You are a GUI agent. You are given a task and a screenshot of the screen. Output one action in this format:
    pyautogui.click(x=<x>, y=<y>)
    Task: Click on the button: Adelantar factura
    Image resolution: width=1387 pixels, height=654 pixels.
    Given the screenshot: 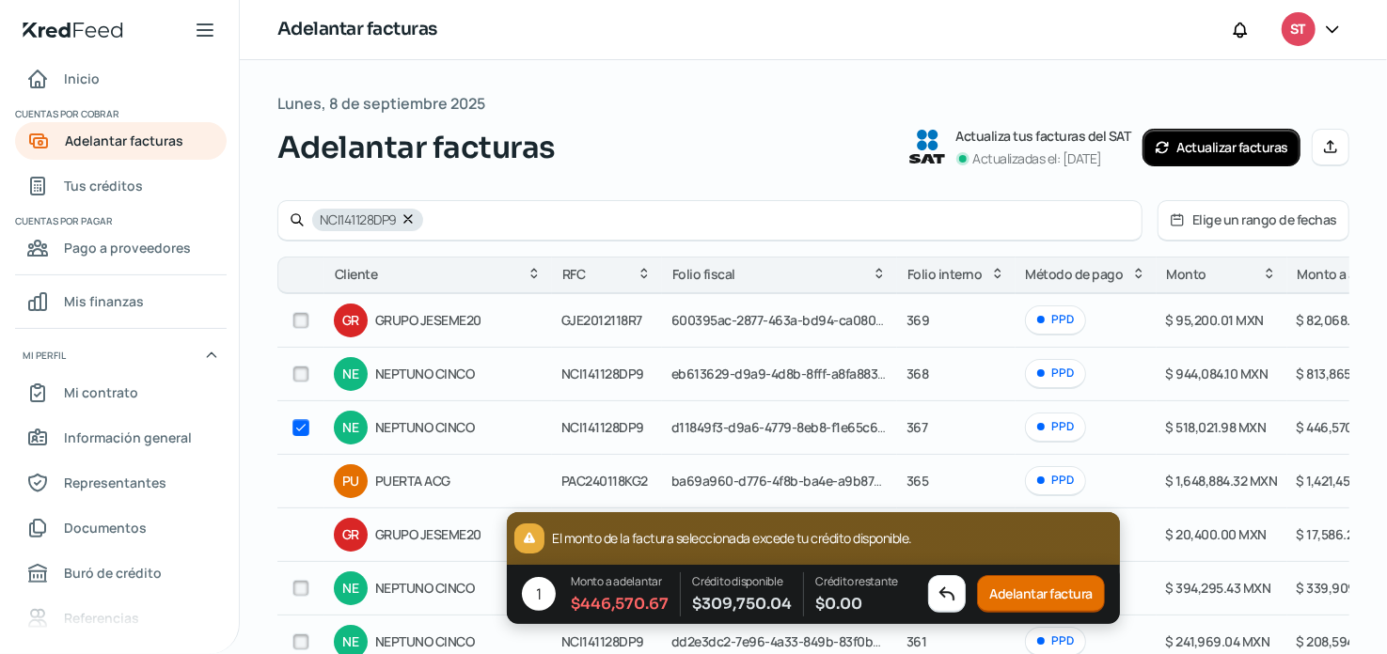 What is the action you would take?
    pyautogui.click(x=1041, y=595)
    